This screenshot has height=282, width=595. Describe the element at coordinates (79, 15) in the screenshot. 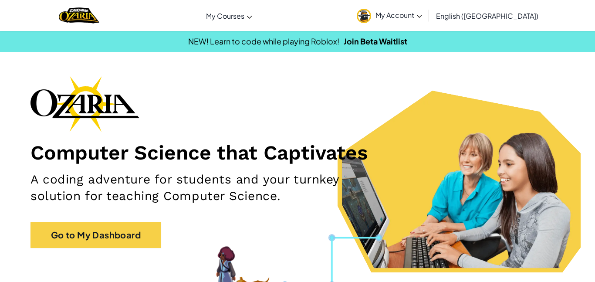

I see `a: Ozaria by CodeCombat logo` at that location.